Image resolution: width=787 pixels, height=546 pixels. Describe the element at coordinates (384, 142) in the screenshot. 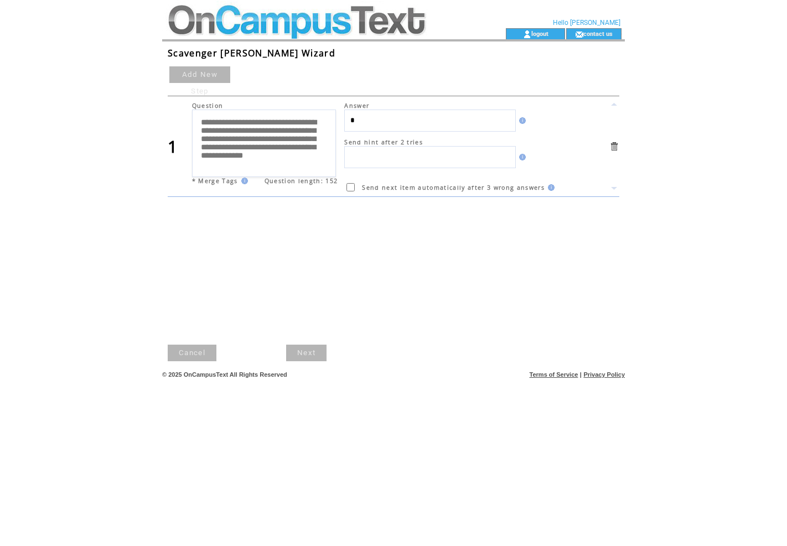

I see `span: Send hint after 2 tries` at that location.